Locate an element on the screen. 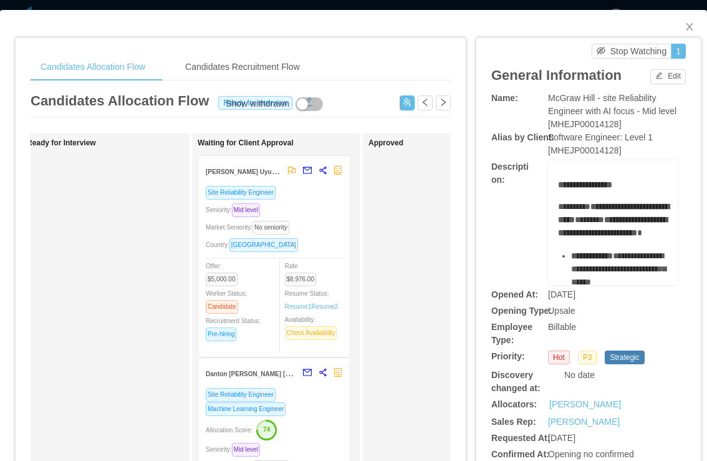 This screenshot has height=461, width=707. span: Availability: is located at coordinates (314, 326).